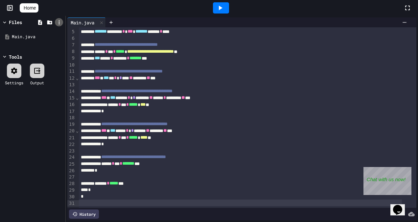 The height and width of the screenshot is (222, 418). I want to click on div: 21, so click(71, 138).